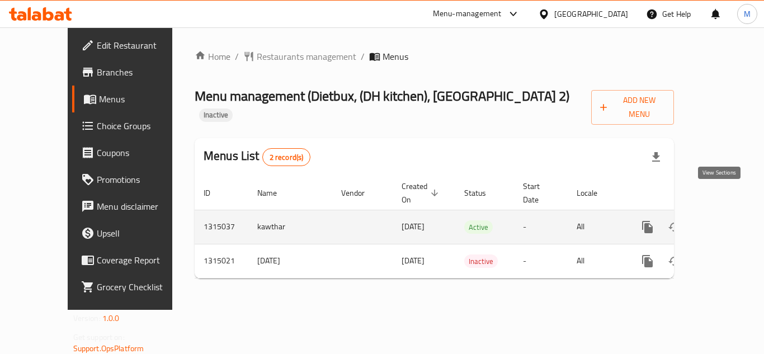 The height and width of the screenshot is (354, 764). Describe the element at coordinates (467, 14) in the screenshot. I see `div: Menu-management` at that location.